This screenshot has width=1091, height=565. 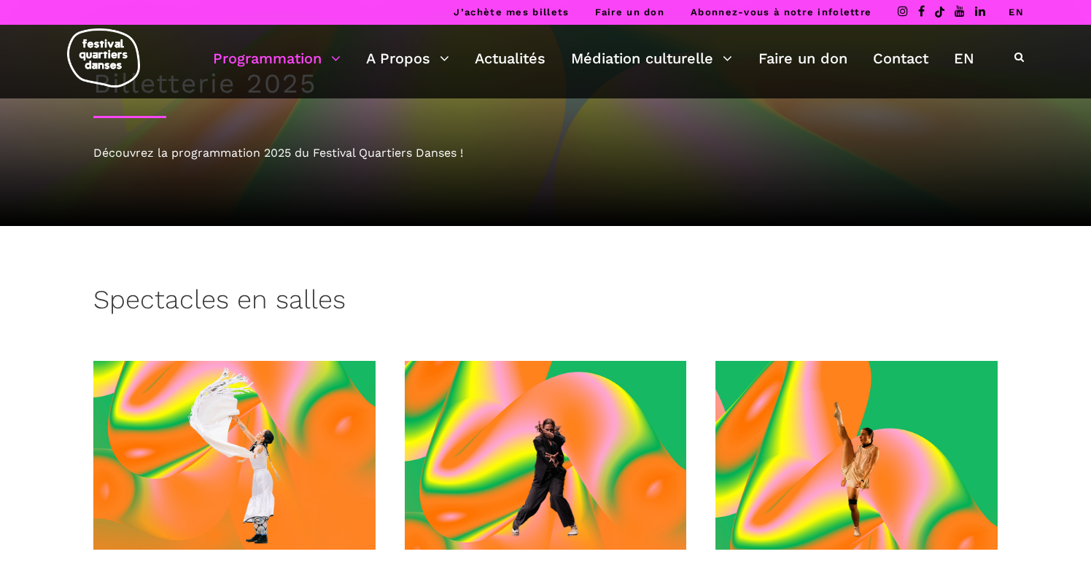 What do you see at coordinates (652, 58) in the screenshot?
I see `a: Médiation culturelle` at bounding box center [652, 58].